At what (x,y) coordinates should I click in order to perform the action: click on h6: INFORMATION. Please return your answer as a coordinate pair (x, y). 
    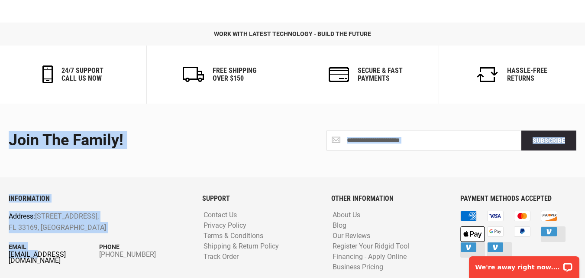
    Looking at the image, I should click on (99, 198).